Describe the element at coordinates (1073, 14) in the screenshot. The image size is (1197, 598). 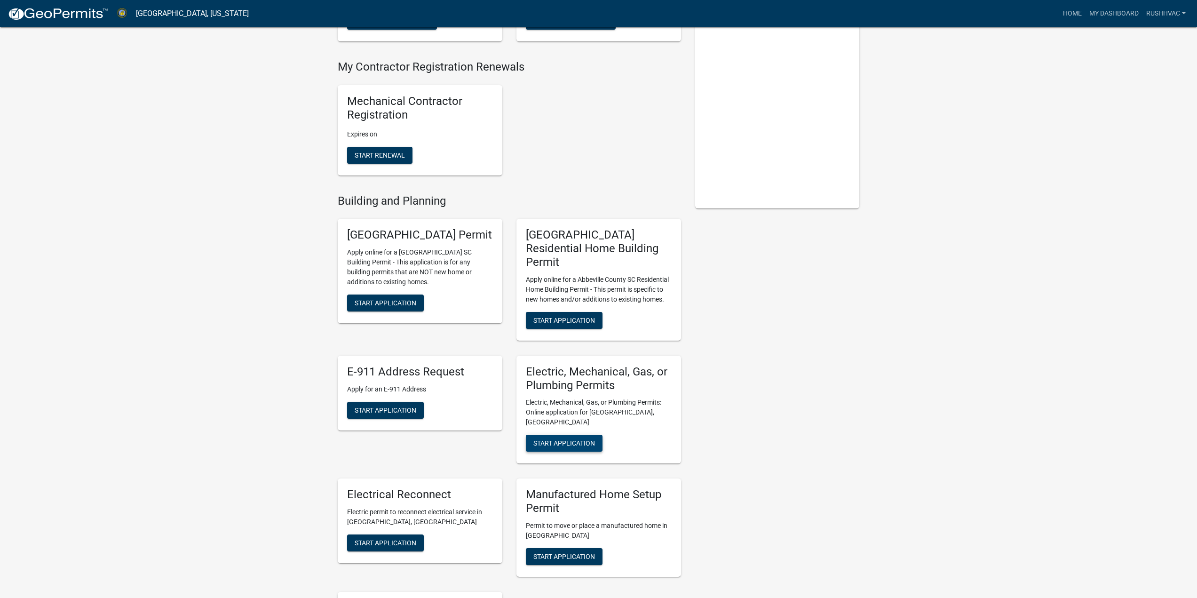
I see `a: Home` at that location.